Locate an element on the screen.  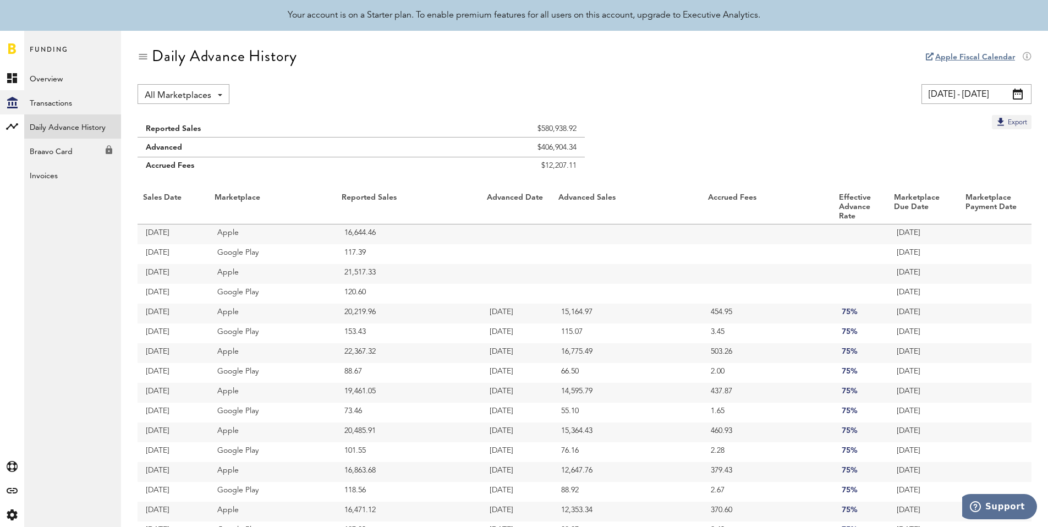
td: 503.26 is located at coordinates (768, 353).